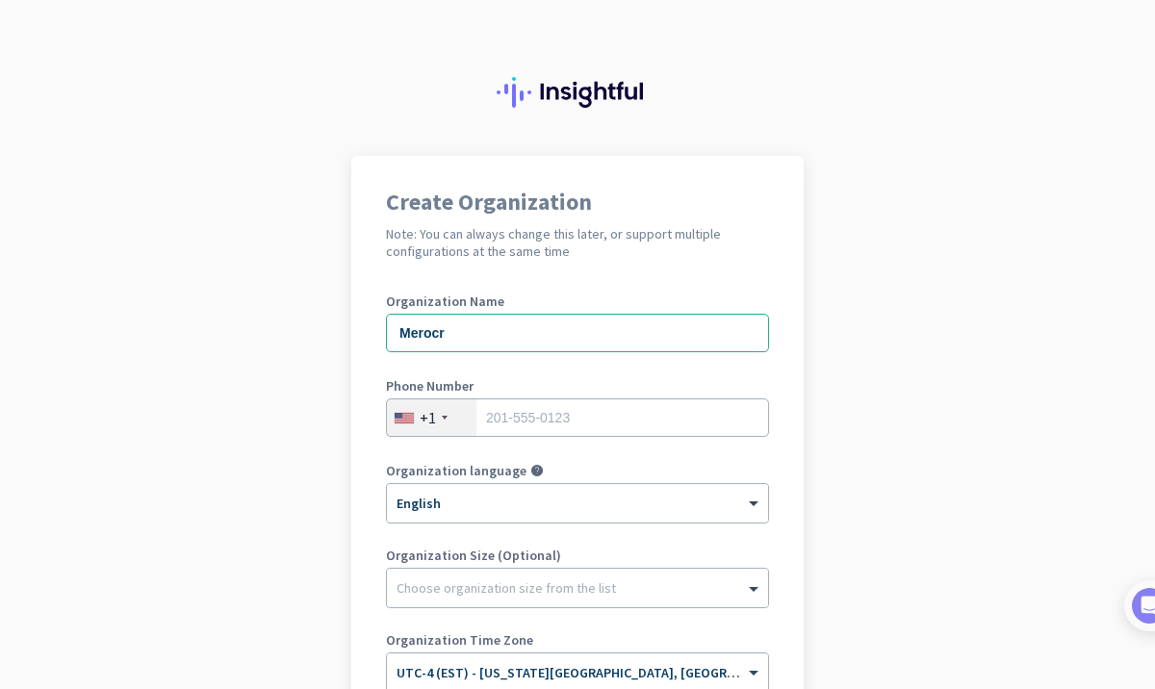 The height and width of the screenshot is (689, 1155). Describe the element at coordinates (577, 418) in the screenshot. I see `input: 201-555-0123` at that location.